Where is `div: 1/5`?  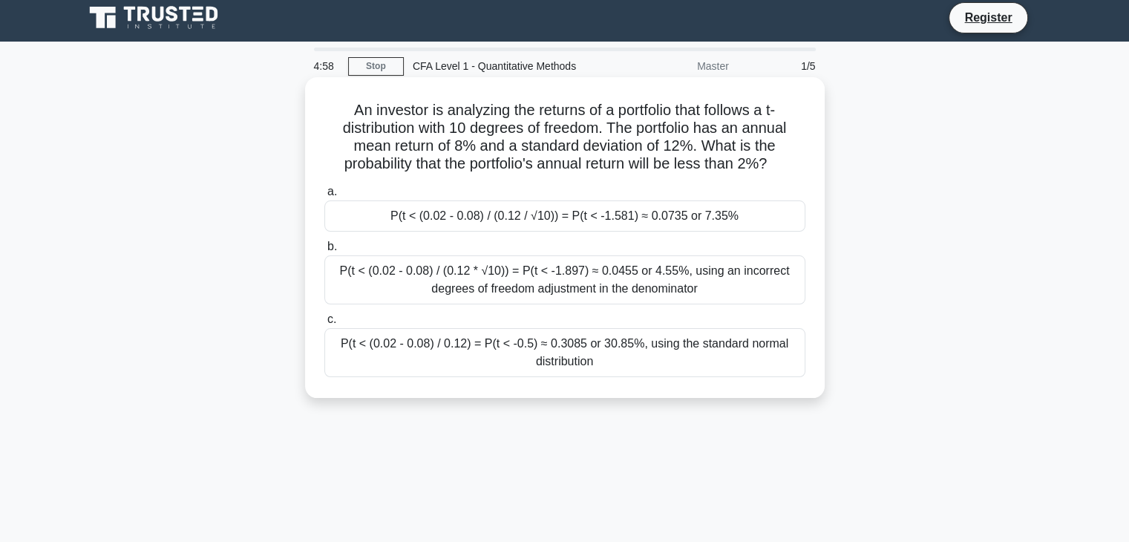
div: 1/5 is located at coordinates (781, 66).